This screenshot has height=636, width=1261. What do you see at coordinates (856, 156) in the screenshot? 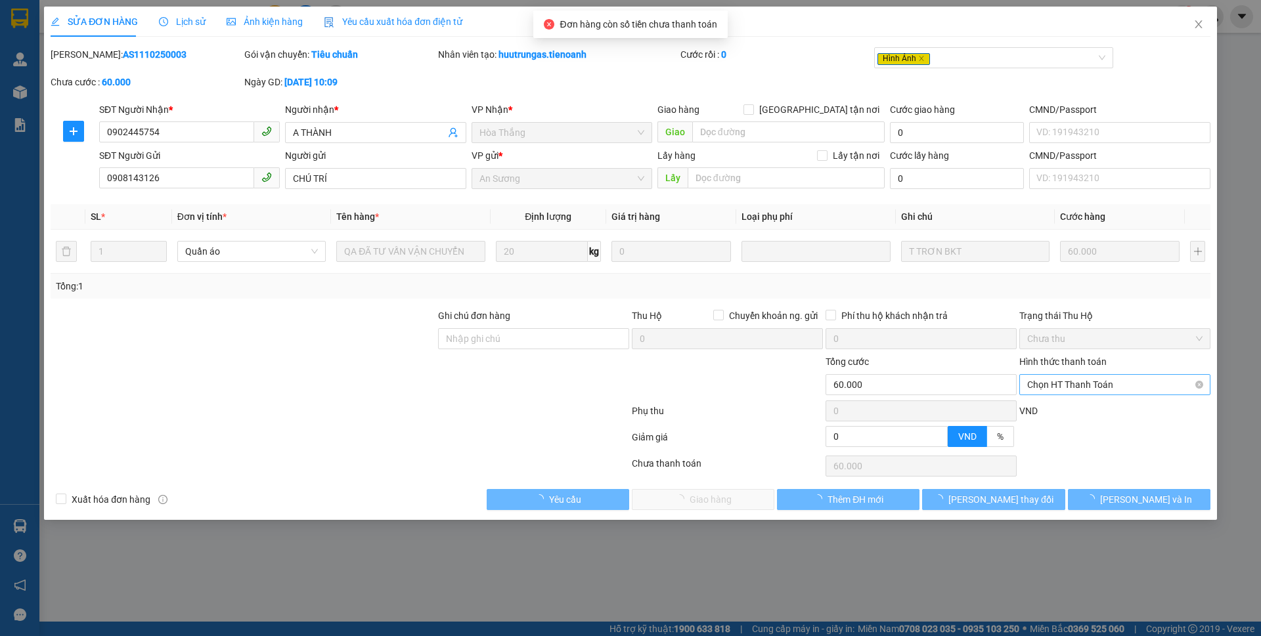
I see `span: Lấy tận nơi` at bounding box center [856, 156].